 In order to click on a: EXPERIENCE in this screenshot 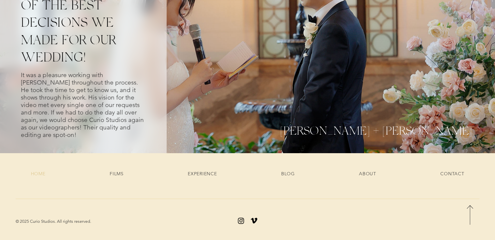, I will do `click(202, 174)`.